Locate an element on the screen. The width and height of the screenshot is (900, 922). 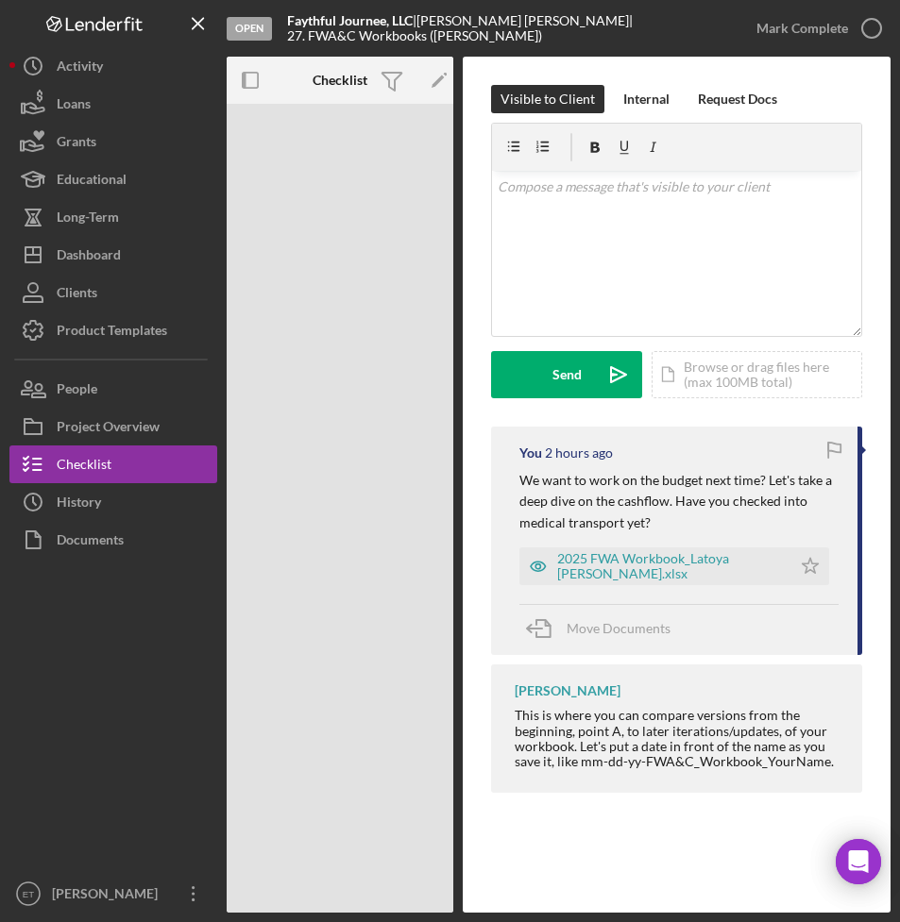
button: Internal is located at coordinates (646, 99).